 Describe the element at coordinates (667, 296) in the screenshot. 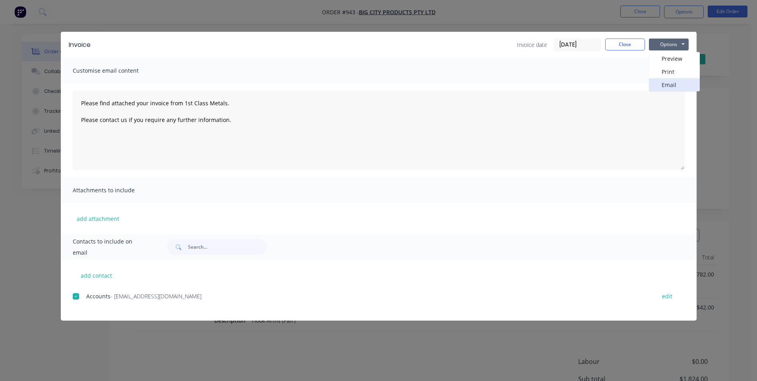

I see `button: edit` at that location.